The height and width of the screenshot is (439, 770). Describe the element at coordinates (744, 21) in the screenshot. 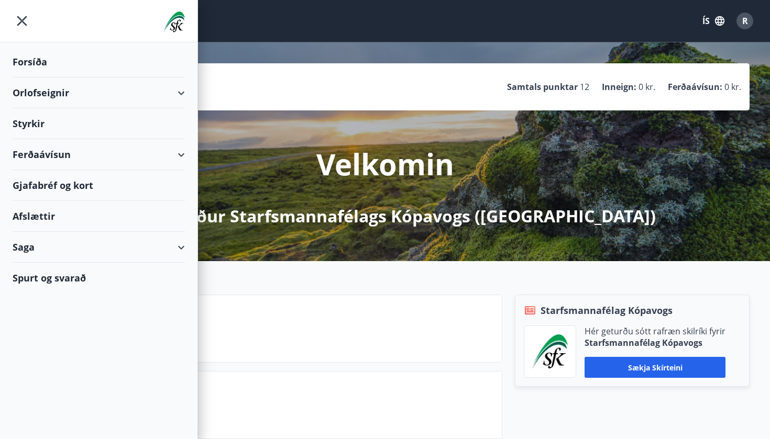

I see `span: R` at that location.